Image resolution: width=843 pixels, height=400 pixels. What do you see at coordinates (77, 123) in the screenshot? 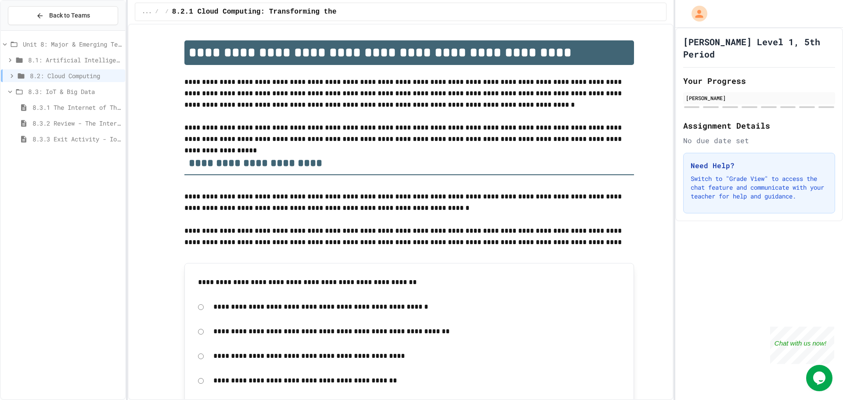
I see `span: 8.3.2 Review - The Internet of Things and Big Data` at bounding box center [77, 123].